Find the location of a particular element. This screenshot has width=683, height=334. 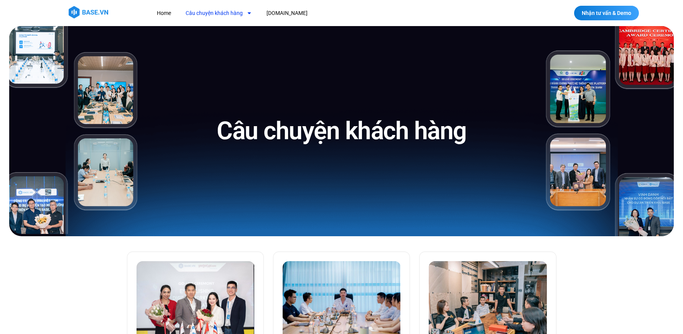

a: Câu chuyện khách hàng is located at coordinates (219, 13).